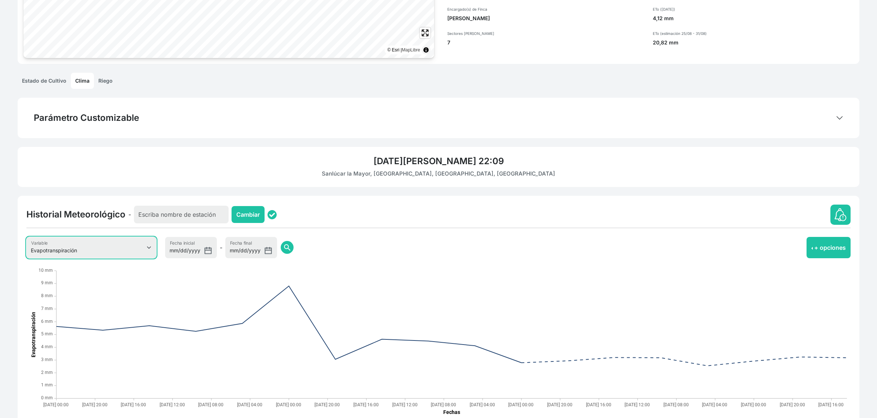 Image resolution: width=877 pixels, height=418 pixels. What do you see at coordinates (248, 214) in the screenshot?
I see `button: Cambiar` at bounding box center [248, 214].